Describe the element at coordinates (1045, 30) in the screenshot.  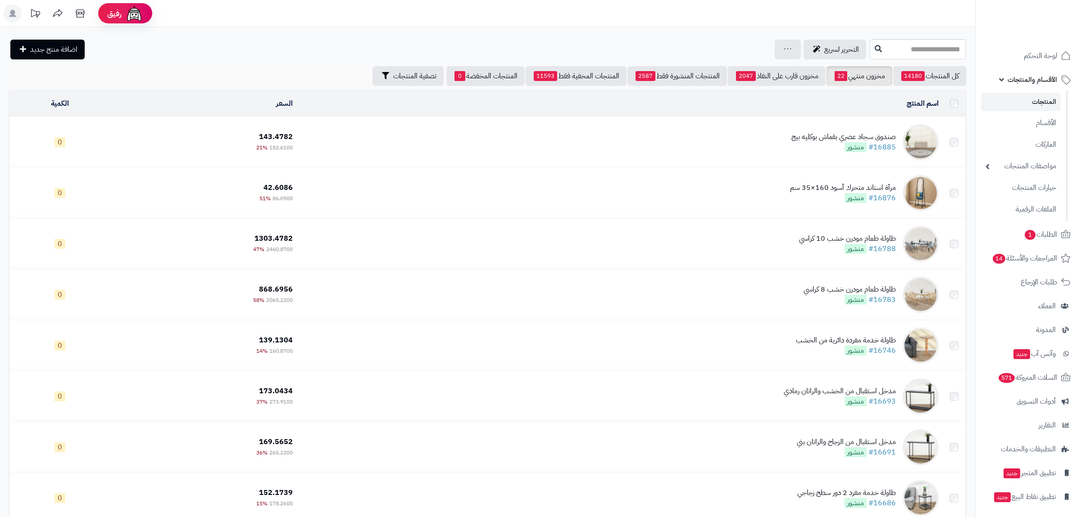
I see `img: logo-2.png` at that location.